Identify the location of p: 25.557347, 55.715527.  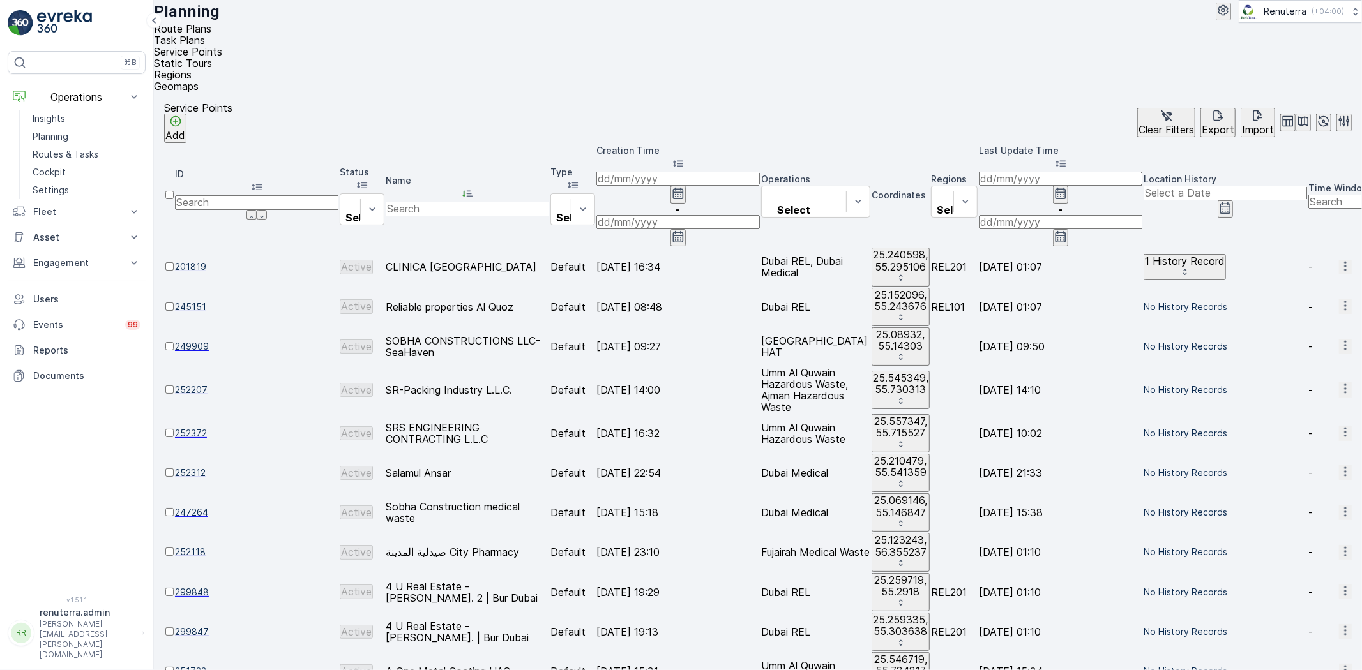
(900, 427).